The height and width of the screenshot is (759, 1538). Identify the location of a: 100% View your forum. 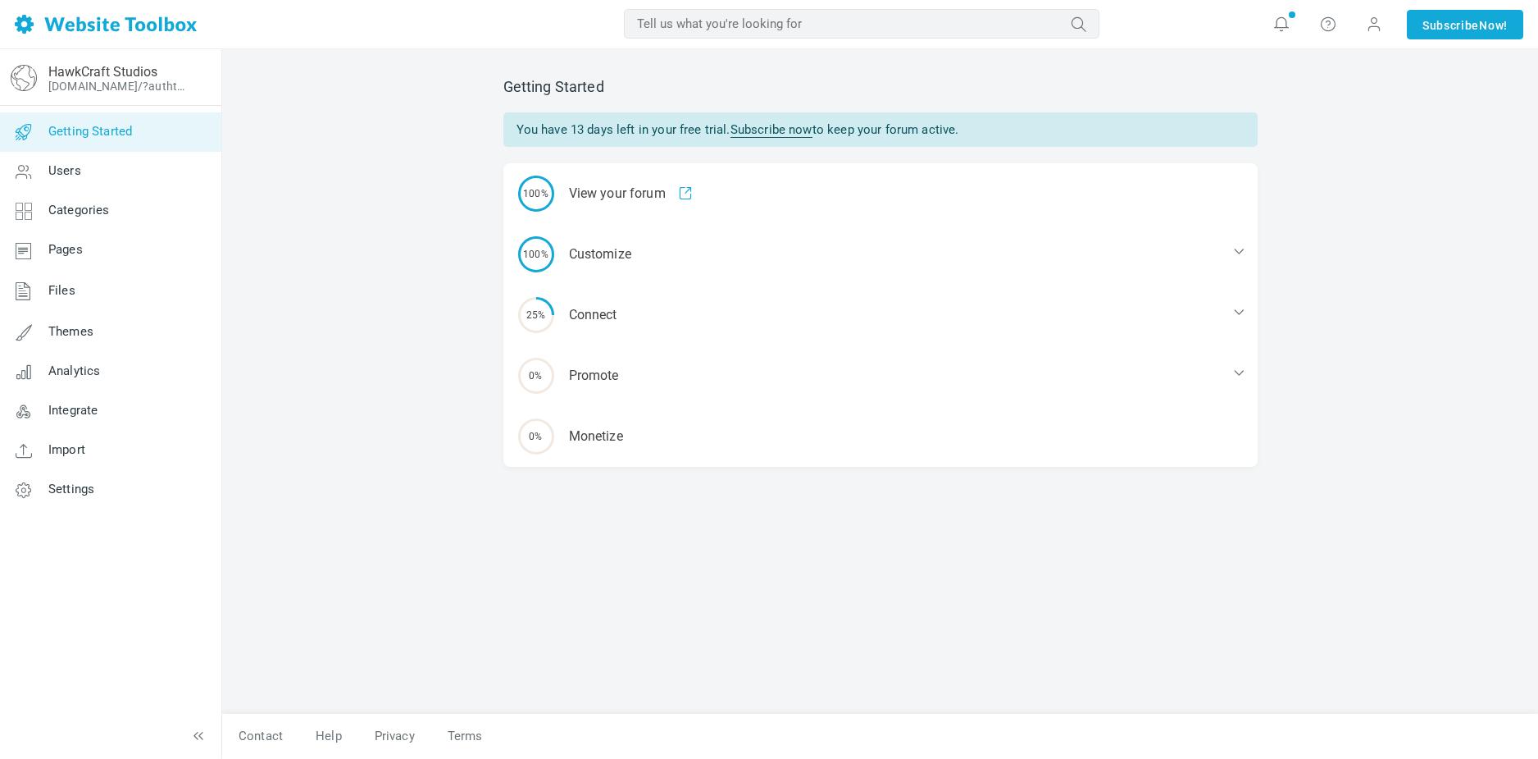
(881, 194).